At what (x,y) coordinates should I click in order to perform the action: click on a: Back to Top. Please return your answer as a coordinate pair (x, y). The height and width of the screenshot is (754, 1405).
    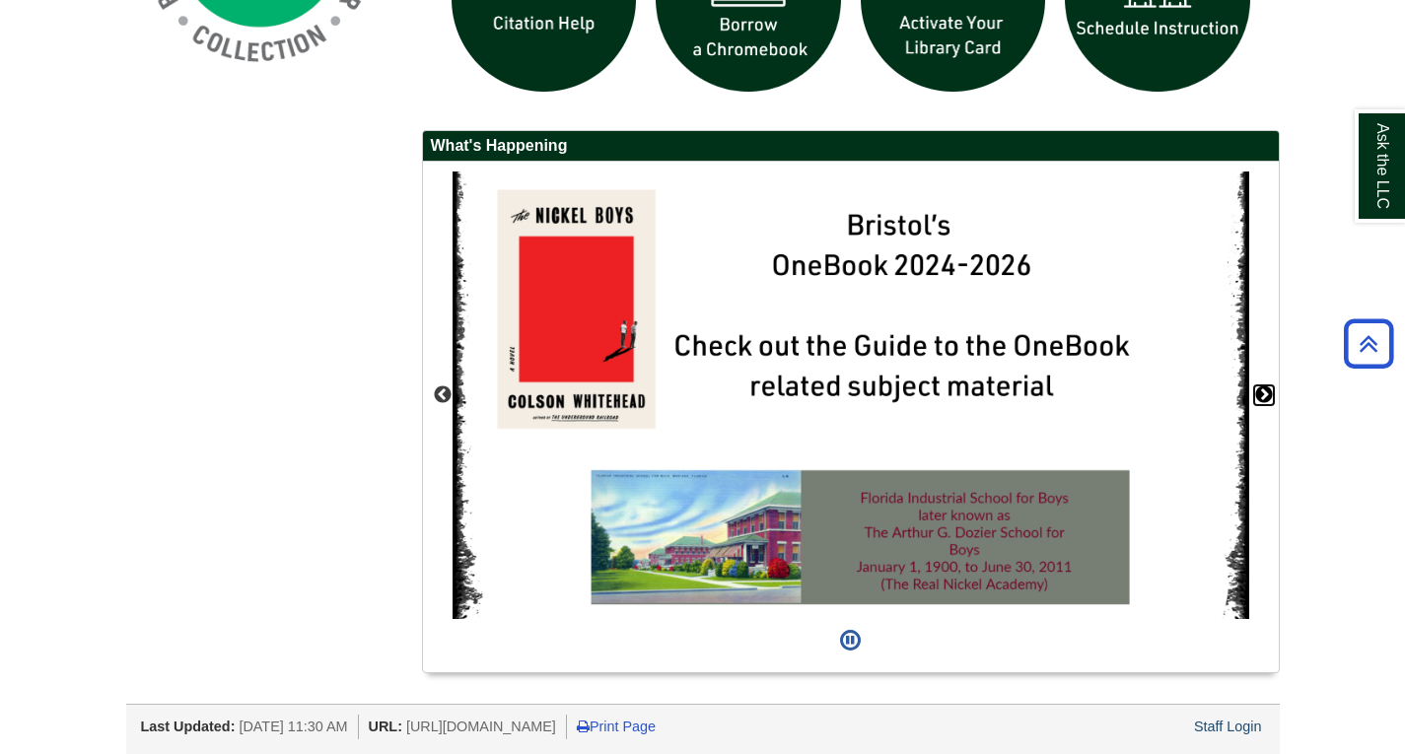
    Looking at the image, I should click on (1369, 343).